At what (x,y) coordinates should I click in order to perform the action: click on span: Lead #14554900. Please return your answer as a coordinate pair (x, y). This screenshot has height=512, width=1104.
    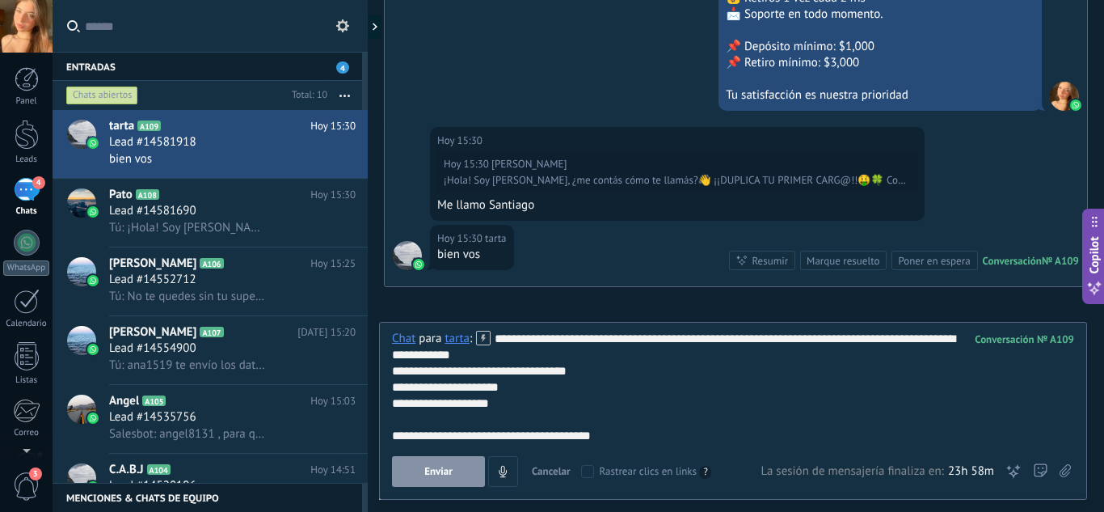
    Looking at the image, I should click on (153, 348).